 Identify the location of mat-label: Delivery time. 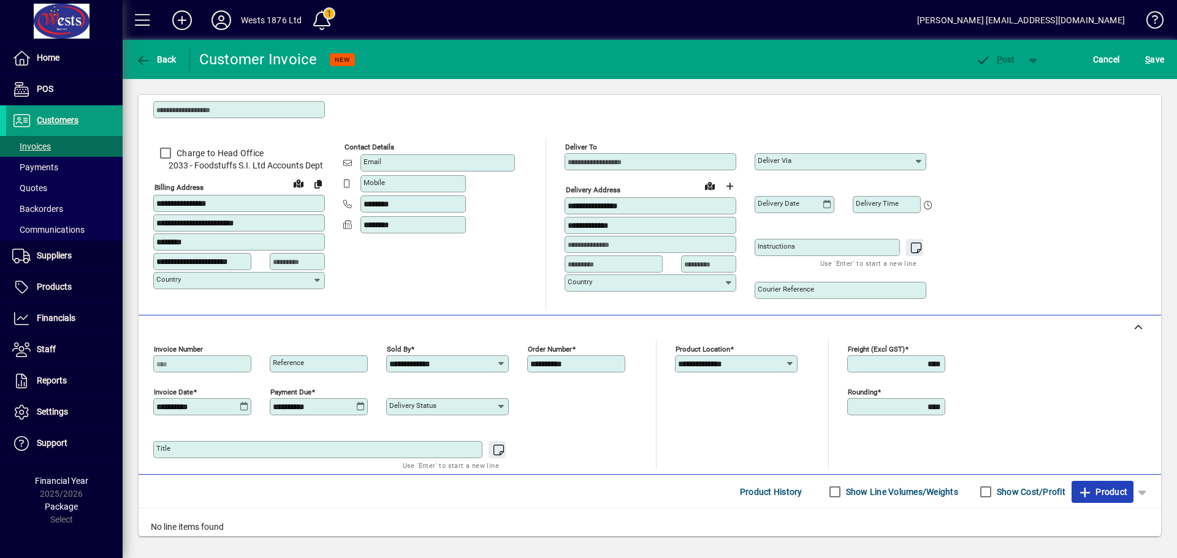
(877, 204).